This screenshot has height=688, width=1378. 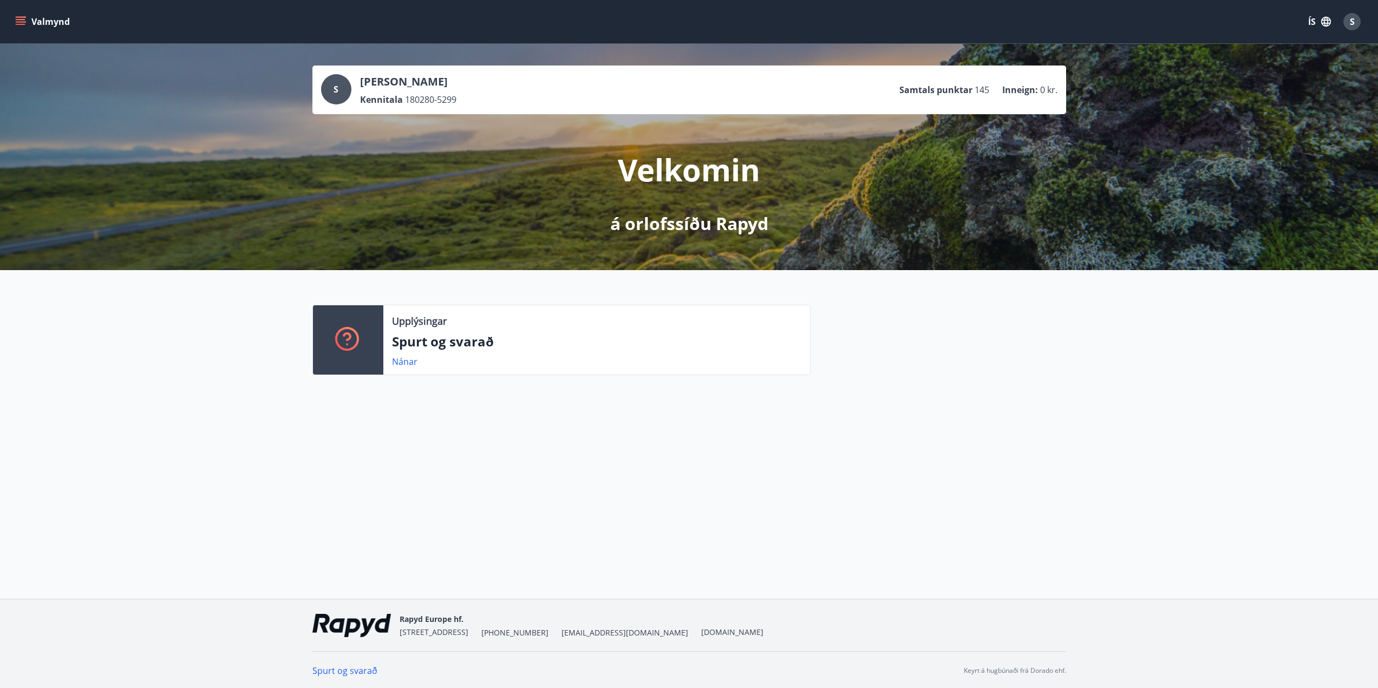 I want to click on a: Nánar, so click(x=405, y=362).